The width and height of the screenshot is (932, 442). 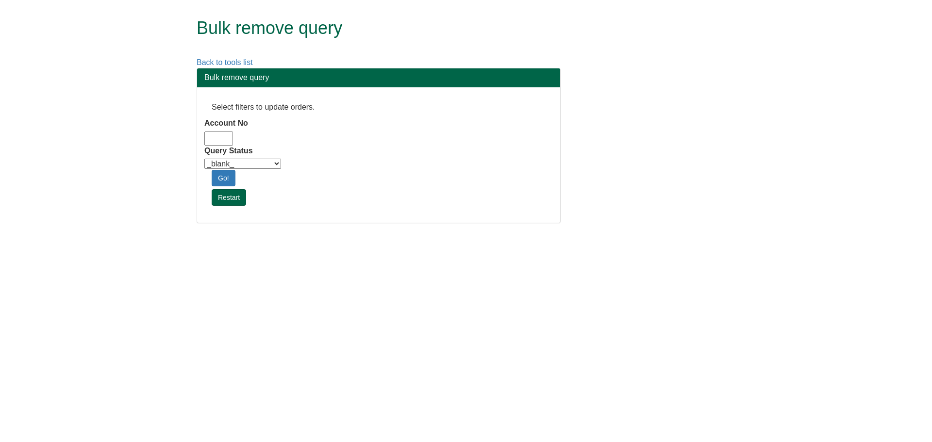 I want to click on a: Restart, so click(x=229, y=198).